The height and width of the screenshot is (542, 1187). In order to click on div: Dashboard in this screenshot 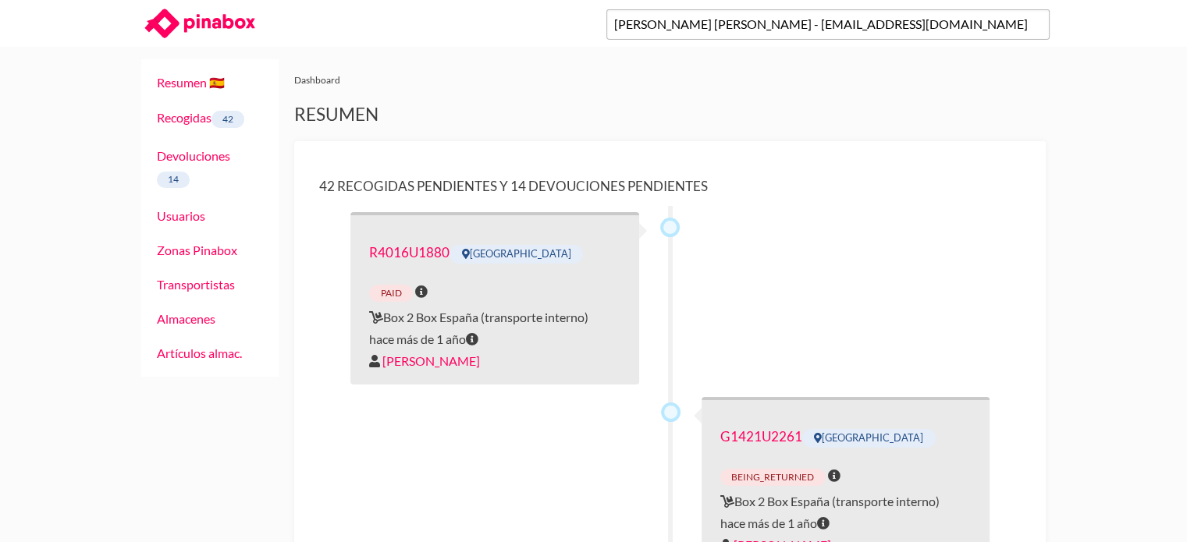, I will do `click(670, 80)`.